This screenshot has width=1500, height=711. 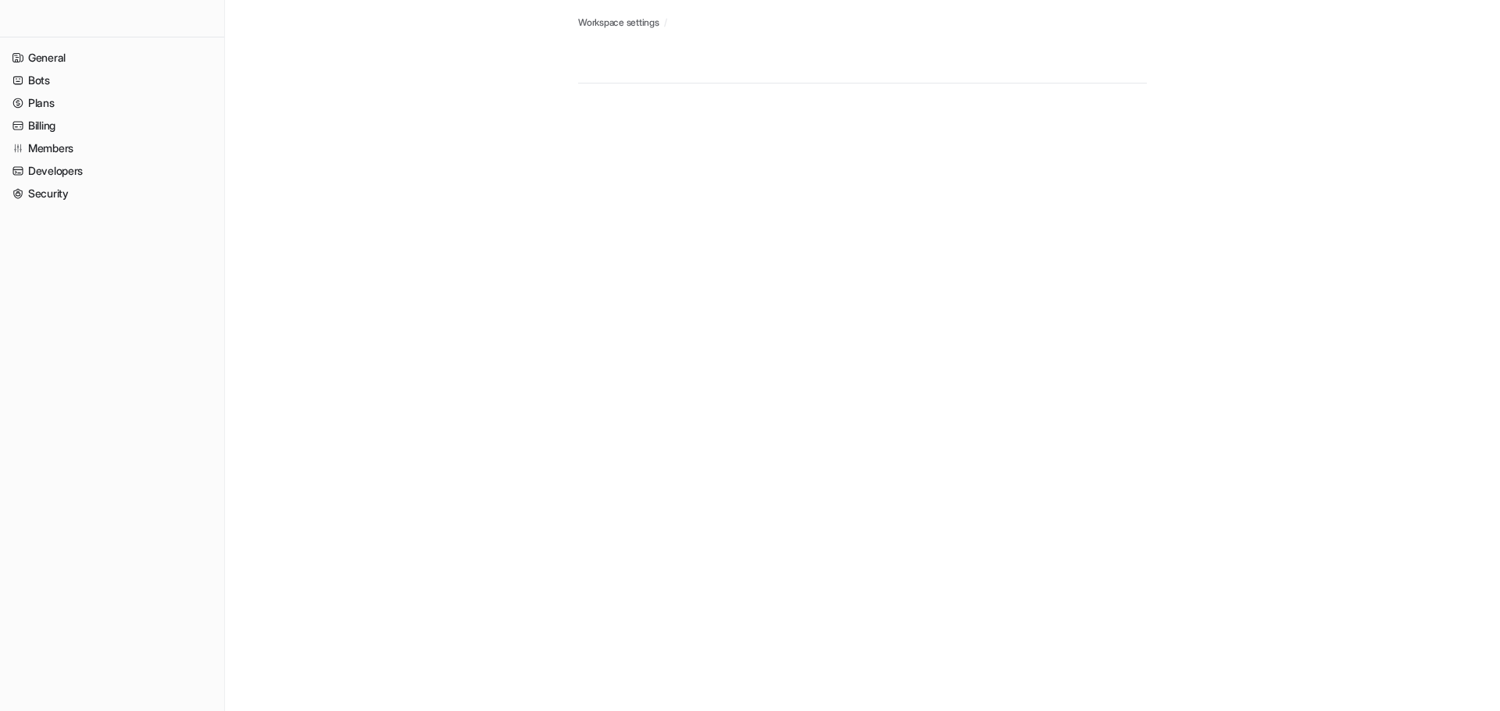 I want to click on span: Workspace settings, so click(x=619, y=23).